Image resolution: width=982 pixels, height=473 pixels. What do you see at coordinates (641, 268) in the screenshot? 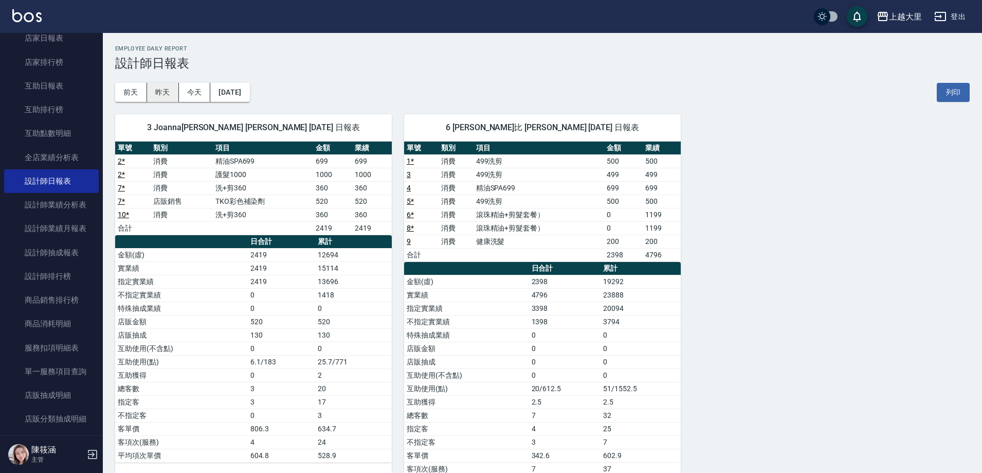
I see `th: 累計` at bounding box center [641, 268].